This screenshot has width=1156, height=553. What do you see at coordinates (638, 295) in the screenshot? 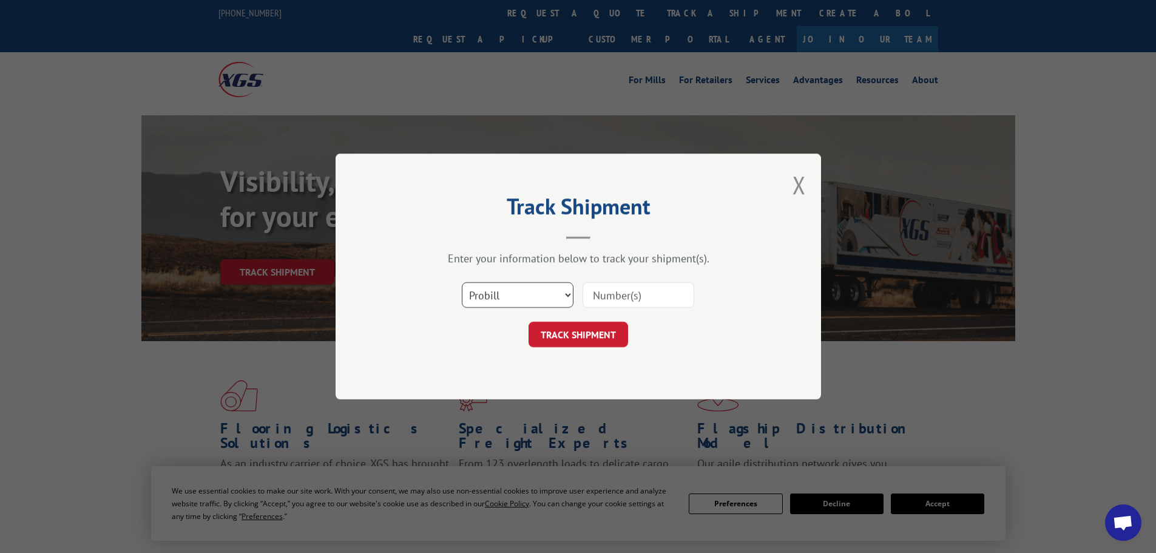
I see `input: Number(s)` at bounding box center [638, 295].